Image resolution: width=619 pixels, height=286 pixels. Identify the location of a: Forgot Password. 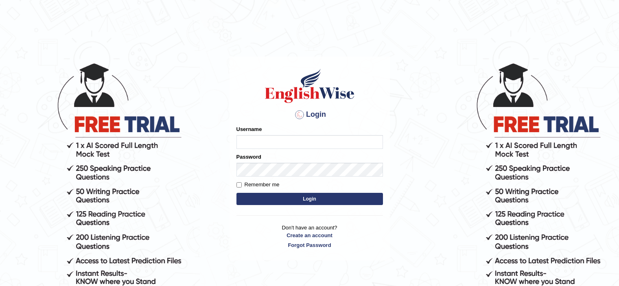
(310, 245).